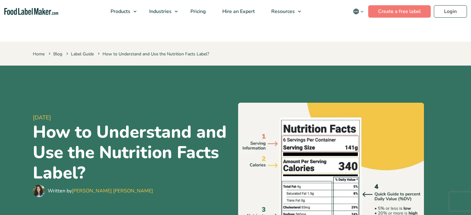 Image resolution: width=471 pixels, height=215 pixels. Describe the element at coordinates (198, 11) in the screenshot. I see `span: Pricing` at that location.